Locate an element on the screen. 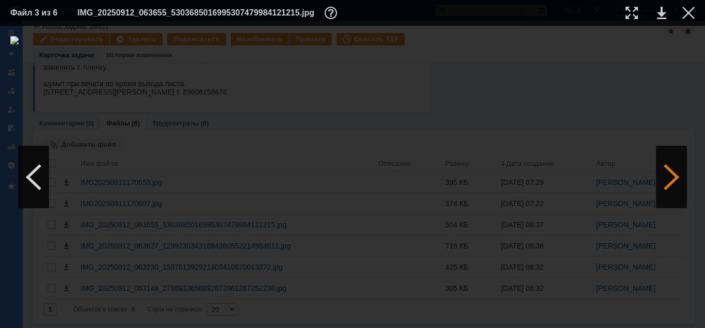  div: Следующий файл is located at coordinates (672, 177).